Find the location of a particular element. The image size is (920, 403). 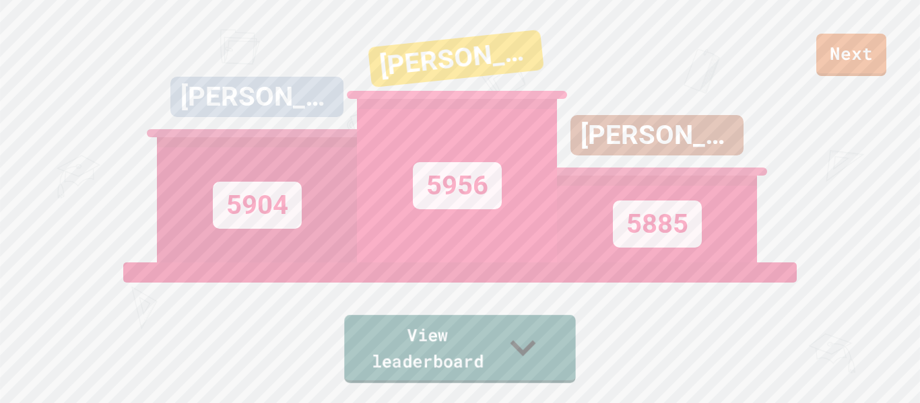

div: 5956 is located at coordinates (457, 186).